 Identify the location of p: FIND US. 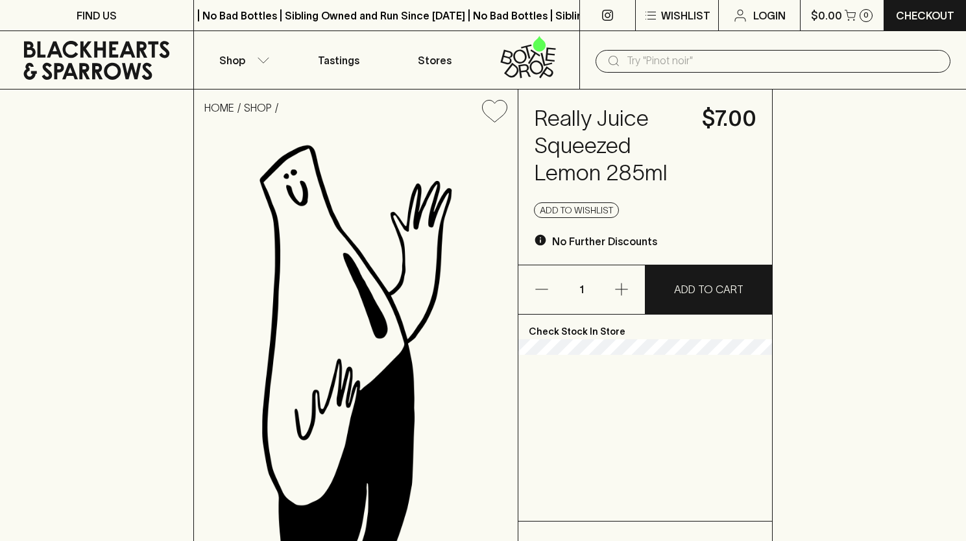
(97, 16).